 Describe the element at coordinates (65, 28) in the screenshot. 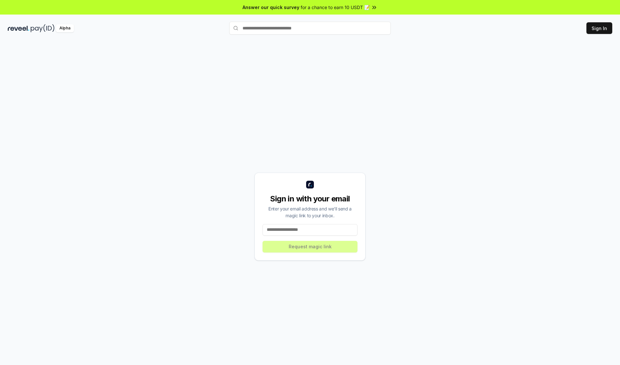

I see `div: Alpha` at that location.